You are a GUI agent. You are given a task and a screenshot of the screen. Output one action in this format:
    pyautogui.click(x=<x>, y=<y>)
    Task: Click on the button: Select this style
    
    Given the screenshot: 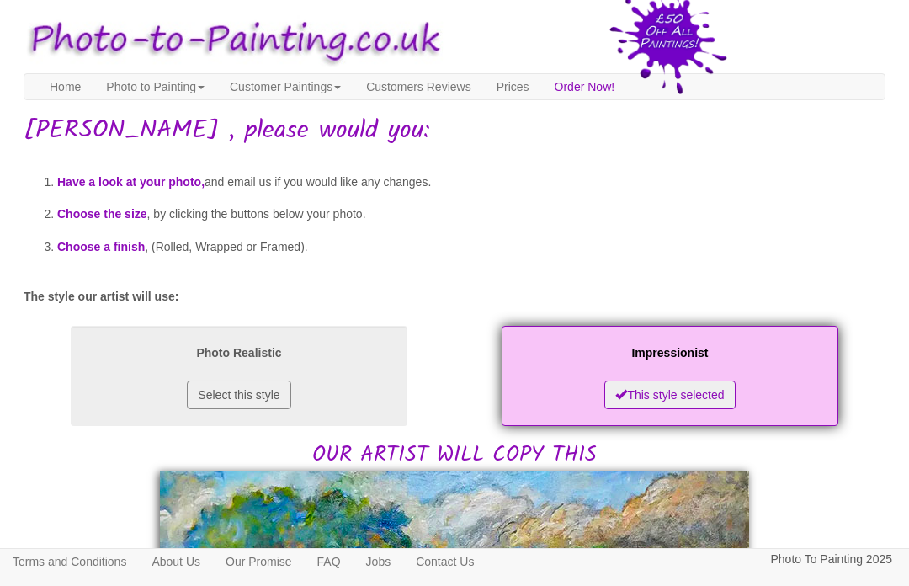 What is the action you would take?
    pyautogui.click(x=238, y=395)
    